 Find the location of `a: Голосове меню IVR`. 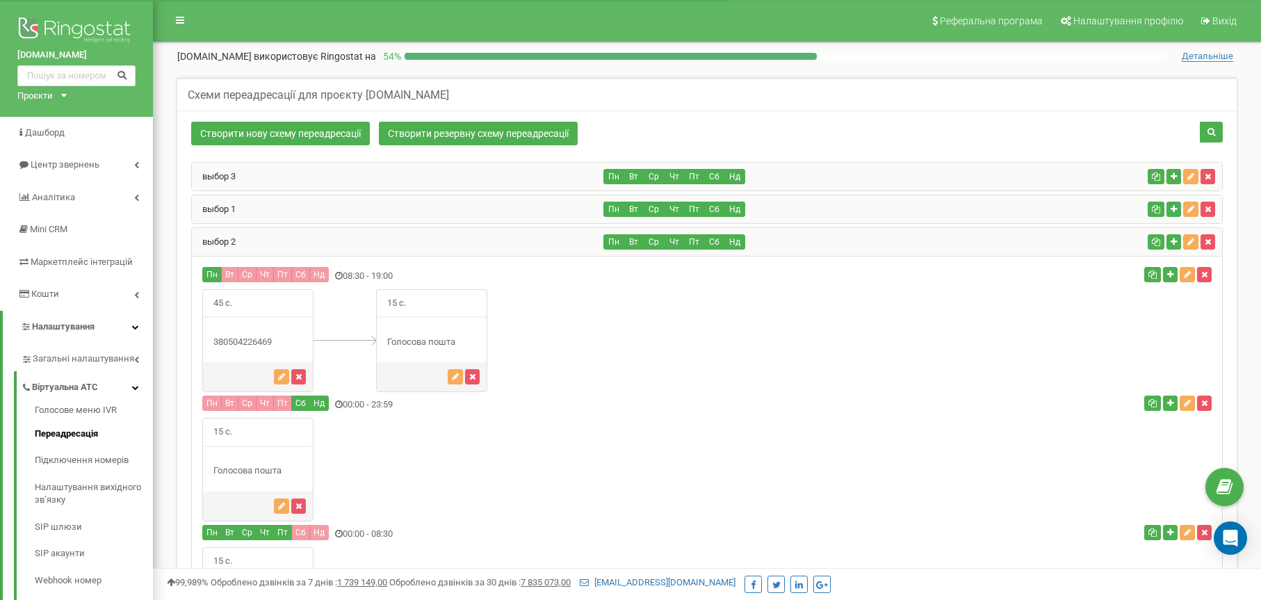

a: Голосове меню IVR is located at coordinates (94, 412).